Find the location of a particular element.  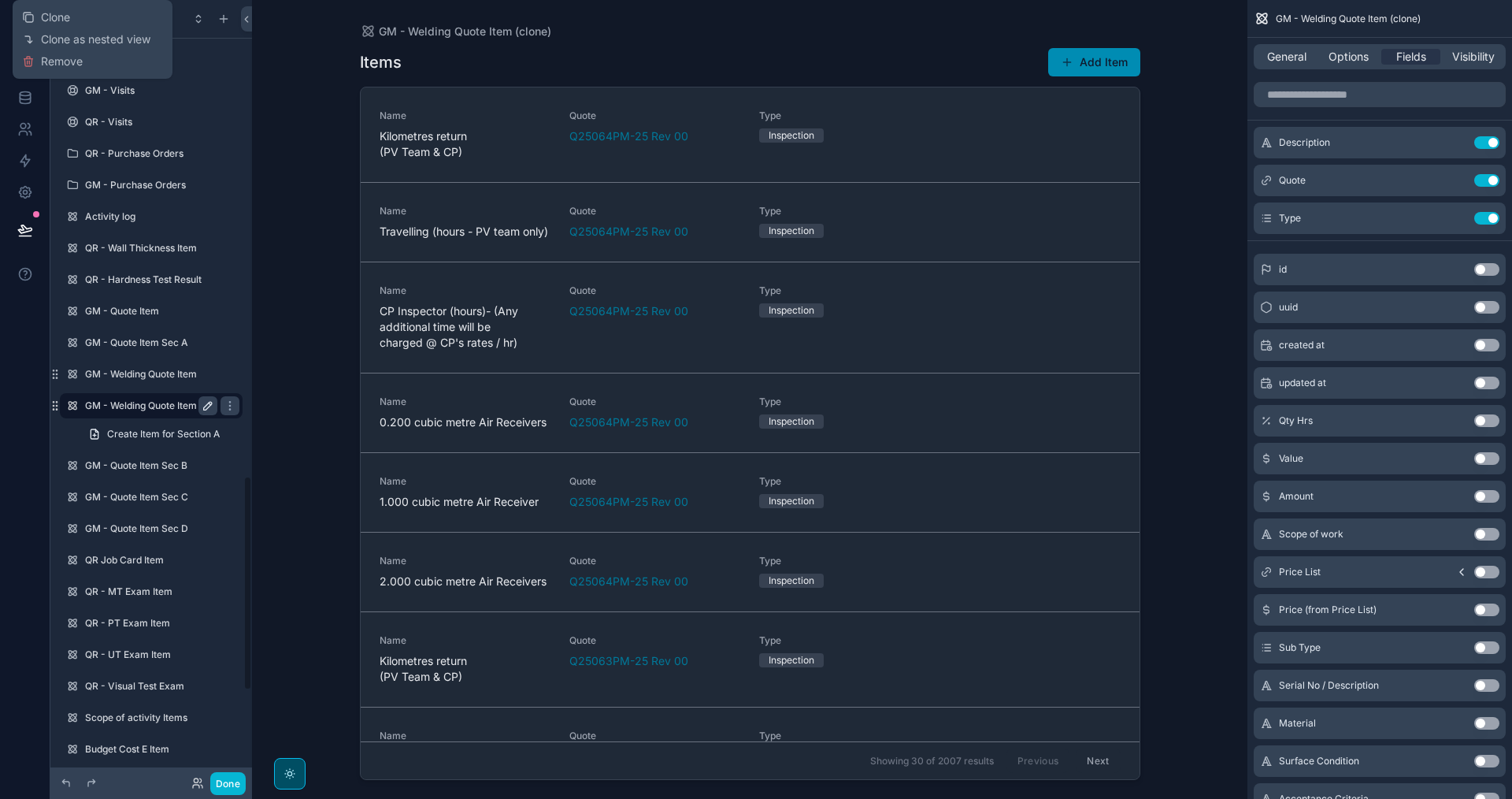

a: Create Item for Section A is located at coordinates (160, 434).